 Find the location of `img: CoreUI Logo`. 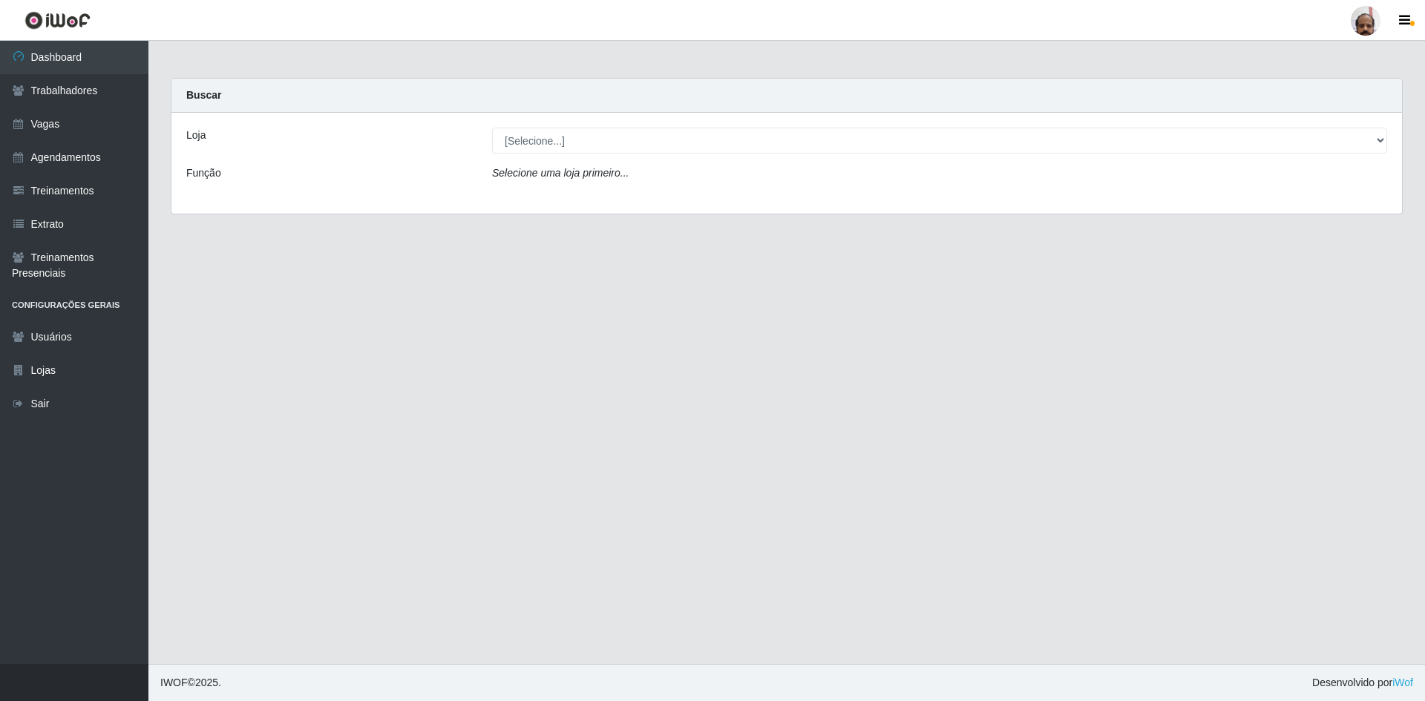

img: CoreUI Logo is located at coordinates (57, 20).